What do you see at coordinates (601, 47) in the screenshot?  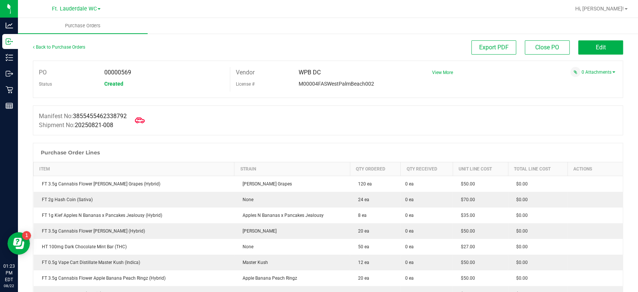 I see `span: Edit` at bounding box center [601, 47].